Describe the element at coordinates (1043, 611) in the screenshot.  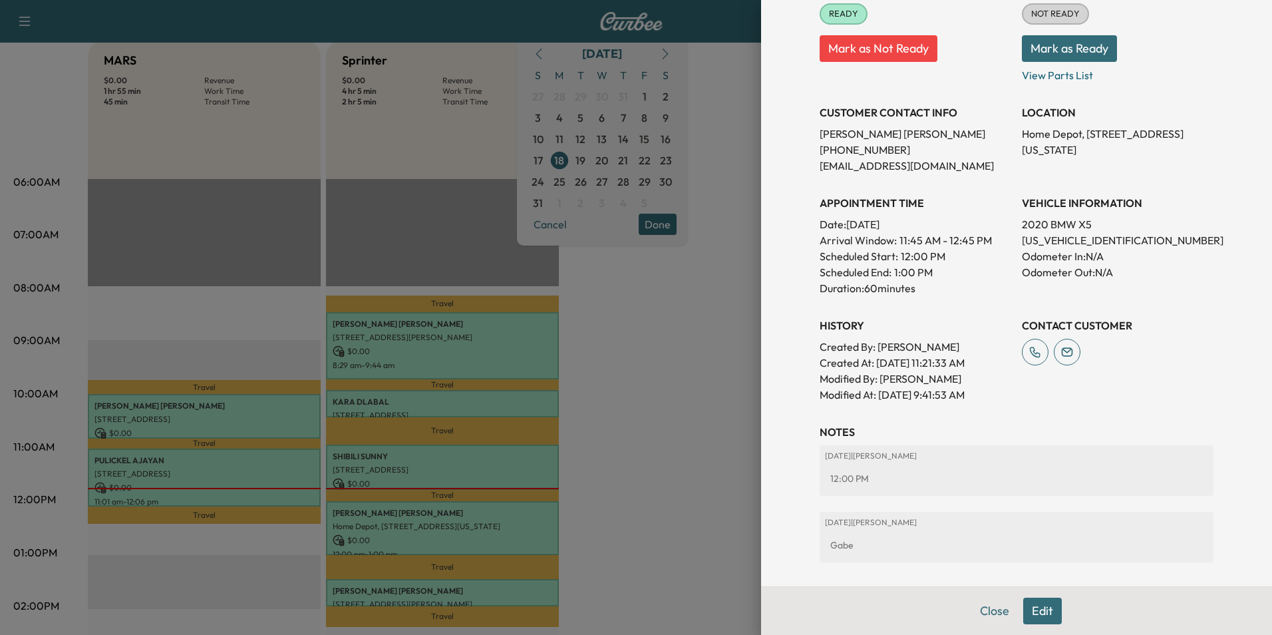
I see `button: Edit` at that location.